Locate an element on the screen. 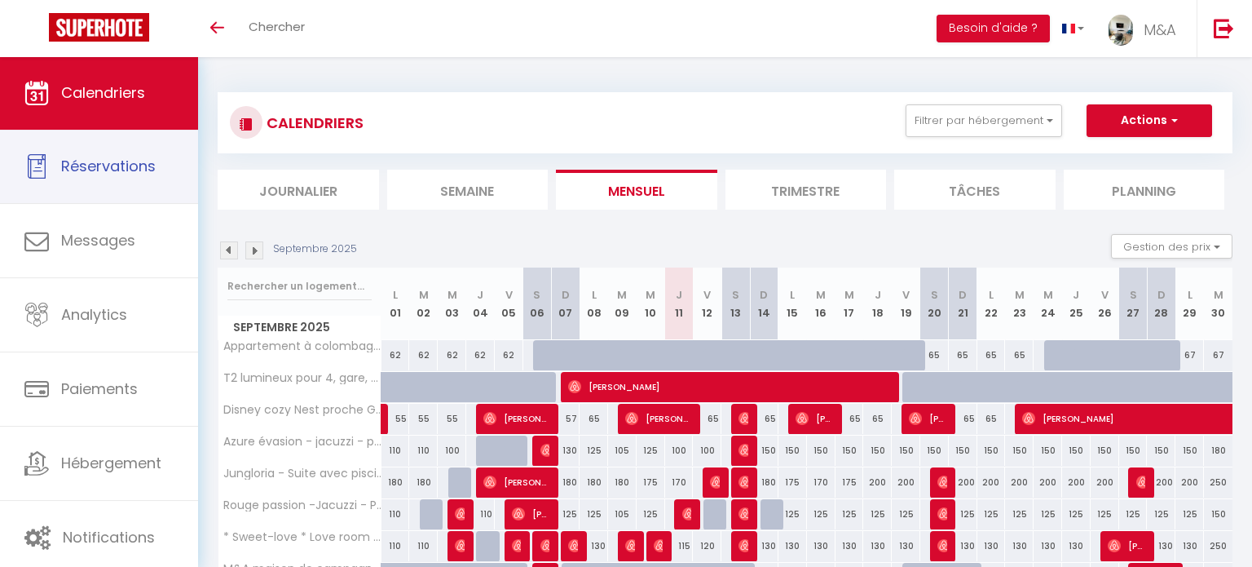 The width and height of the screenshot is (1252, 567). th: 05 is located at coordinates (509, 303).